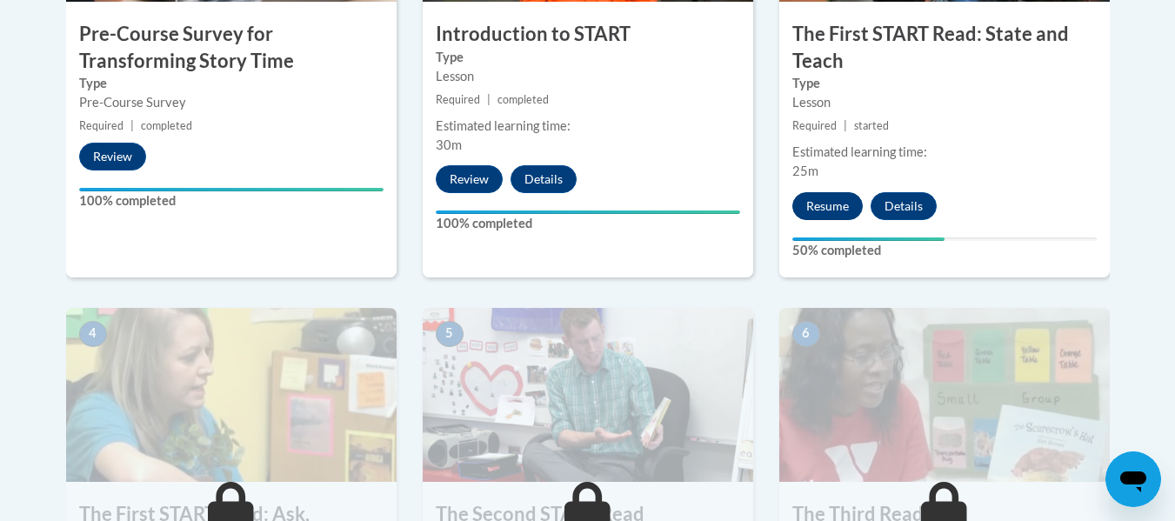  Describe the element at coordinates (806, 171) in the screenshot. I see `span: 25m` at that location.